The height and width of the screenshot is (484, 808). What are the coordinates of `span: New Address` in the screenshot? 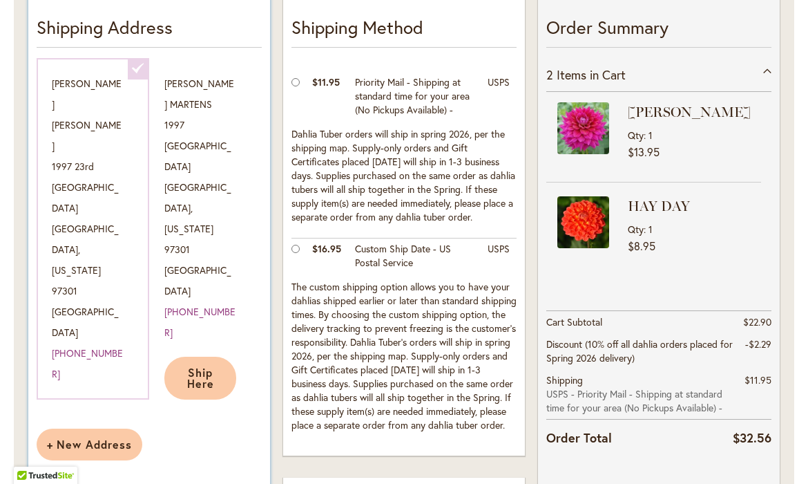 It's located at (89, 443).